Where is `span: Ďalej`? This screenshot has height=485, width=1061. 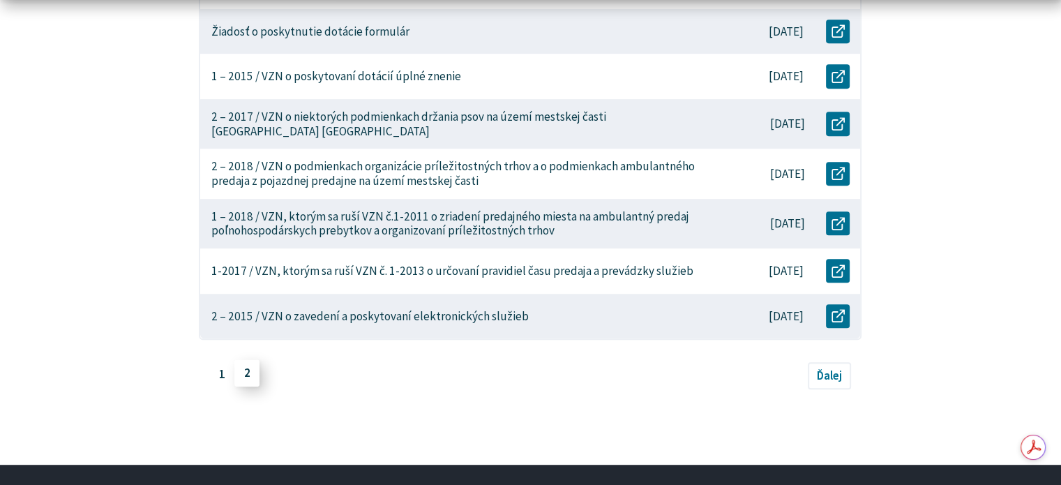 span: Ďalej is located at coordinates (829, 375).